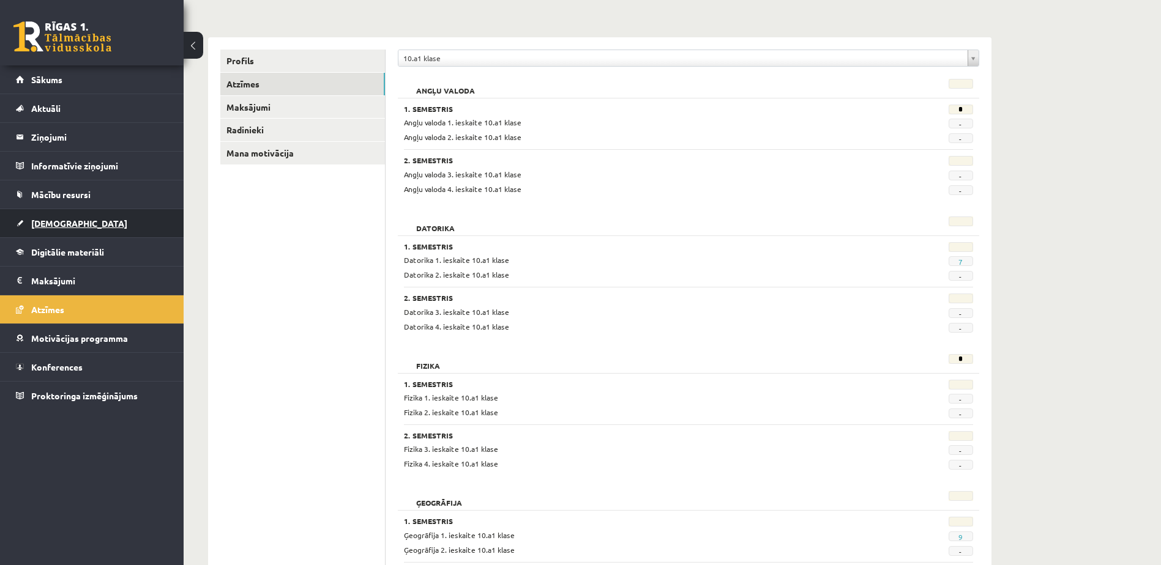 The height and width of the screenshot is (565, 1161). What do you see at coordinates (92, 108) in the screenshot?
I see `a: Aktuāli` at bounding box center [92, 108].